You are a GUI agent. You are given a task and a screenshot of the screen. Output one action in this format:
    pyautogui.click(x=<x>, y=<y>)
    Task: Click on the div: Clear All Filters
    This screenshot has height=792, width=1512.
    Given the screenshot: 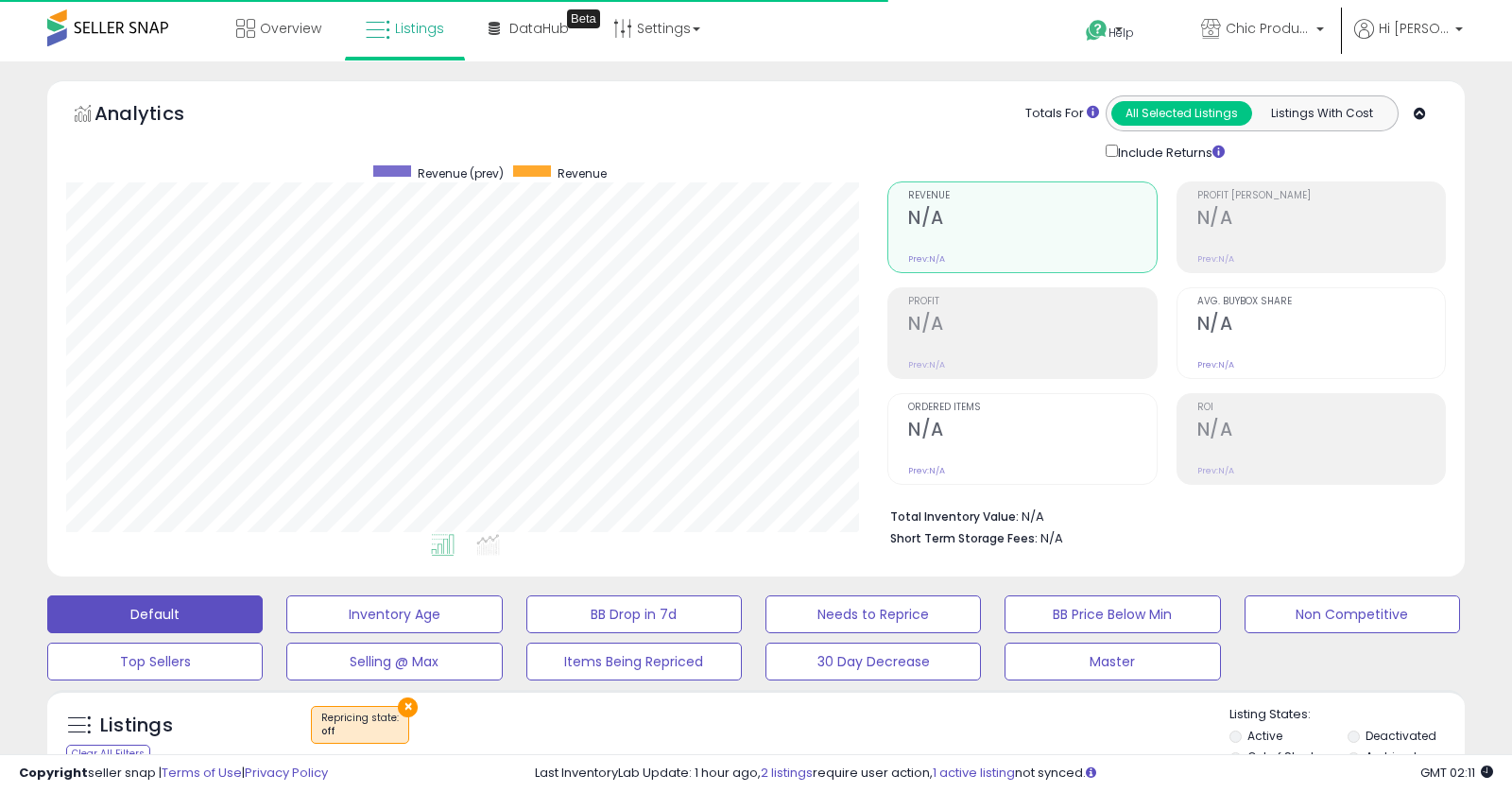 What is the action you would take?
    pyautogui.click(x=108, y=753)
    